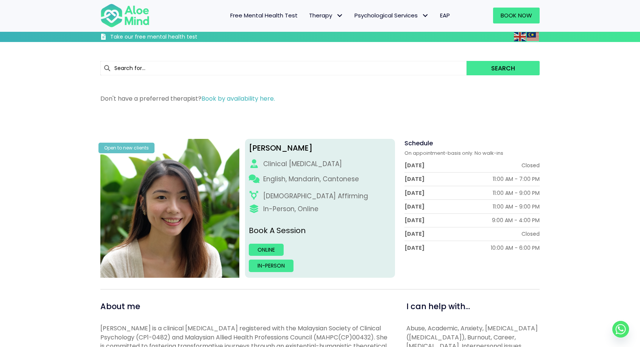  I want to click on div: 9:00 AM - 4:00 PM, so click(516, 221).